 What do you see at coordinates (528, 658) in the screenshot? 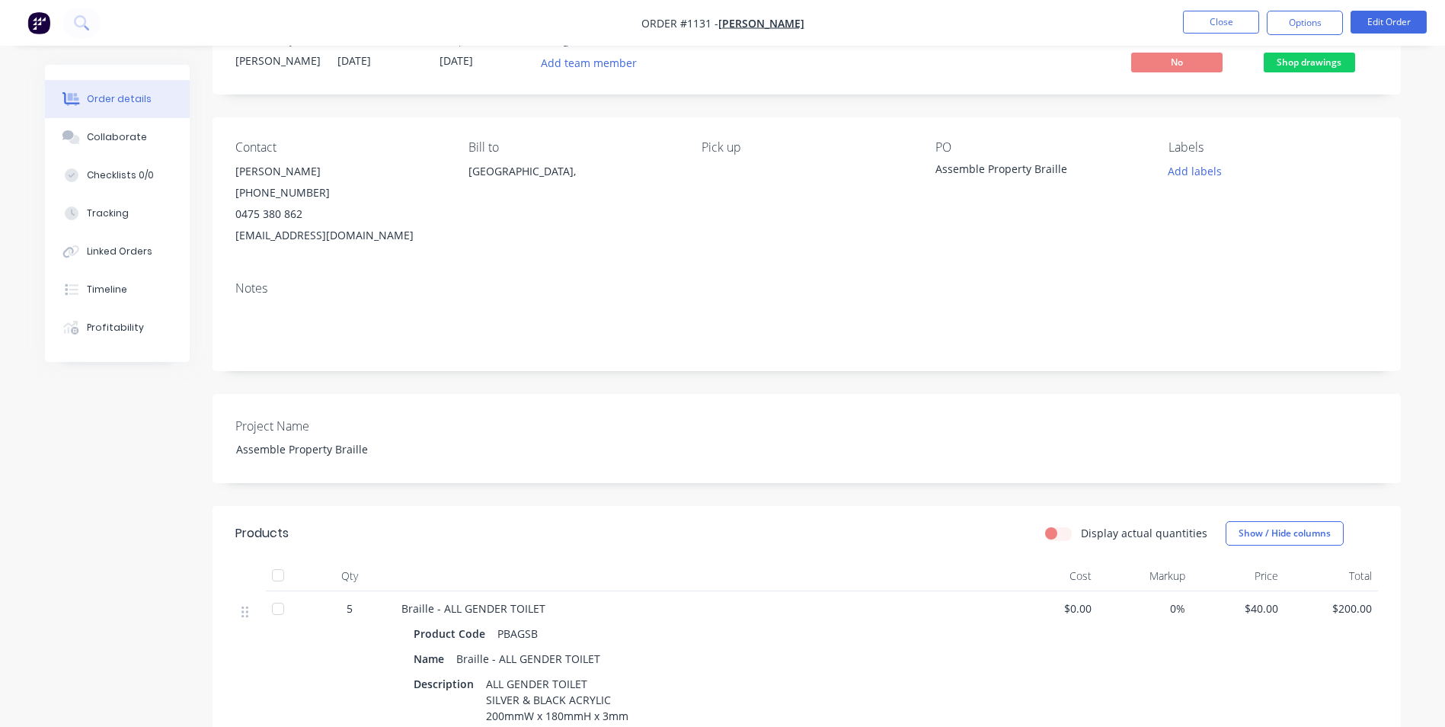
I see `div: Braille - ALL GENDER TOILET` at bounding box center [528, 658].